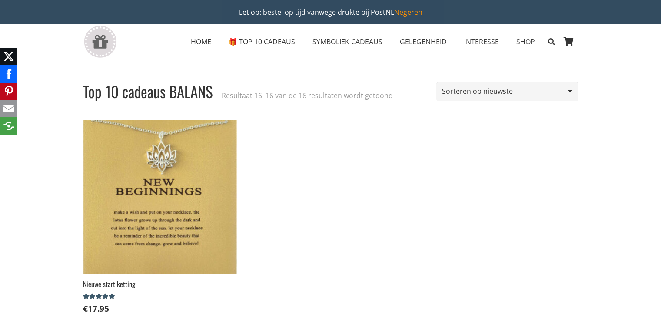 This screenshot has height=317, width=661. Describe the element at coordinates (423, 42) in the screenshot. I see `span: GELEGENHEID` at that location.